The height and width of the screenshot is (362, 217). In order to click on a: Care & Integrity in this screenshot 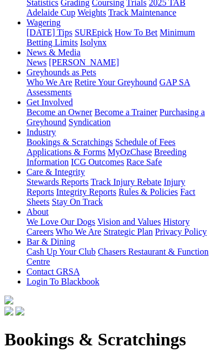, I will do `click(56, 171)`.